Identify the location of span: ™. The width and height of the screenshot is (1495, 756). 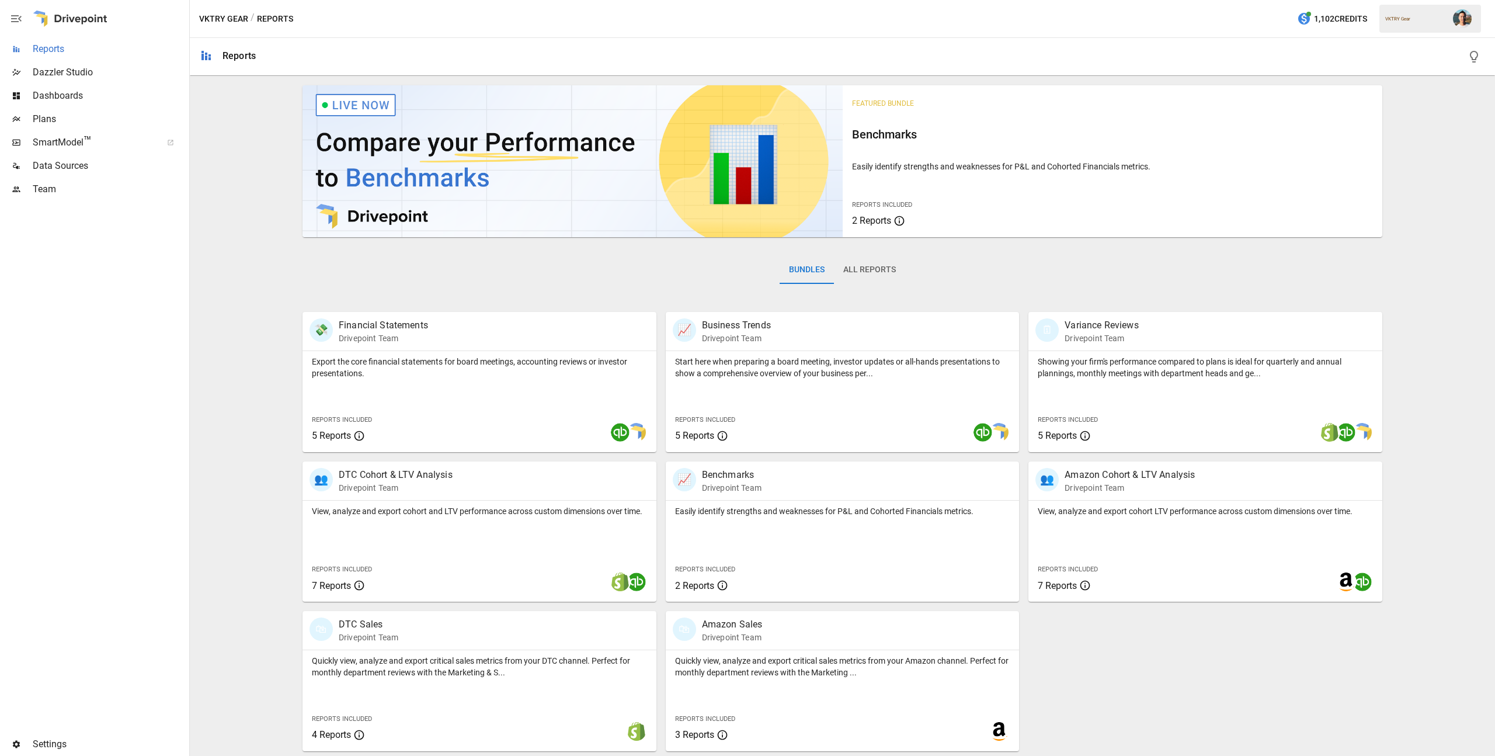
(88, 141).